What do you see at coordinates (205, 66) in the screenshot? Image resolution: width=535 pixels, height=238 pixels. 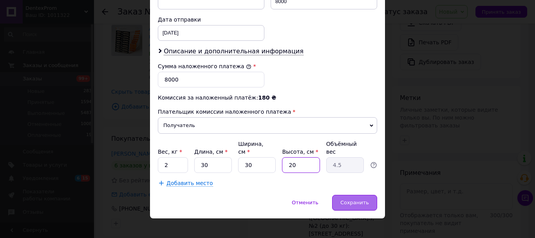 I see `label: Сумма наложенного платежа` at bounding box center [205, 66].